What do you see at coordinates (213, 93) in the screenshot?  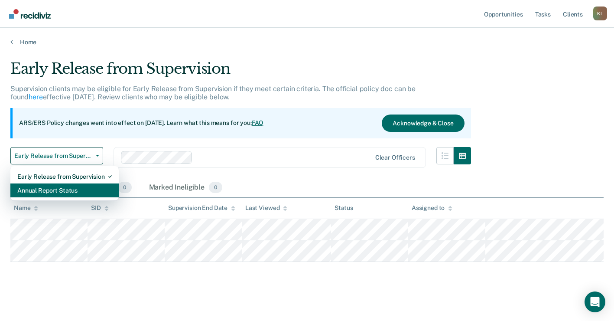 I see `p: Supervision clients may be eligible for Early Release from Supervision if they meet certain crite...` at bounding box center [213, 93].